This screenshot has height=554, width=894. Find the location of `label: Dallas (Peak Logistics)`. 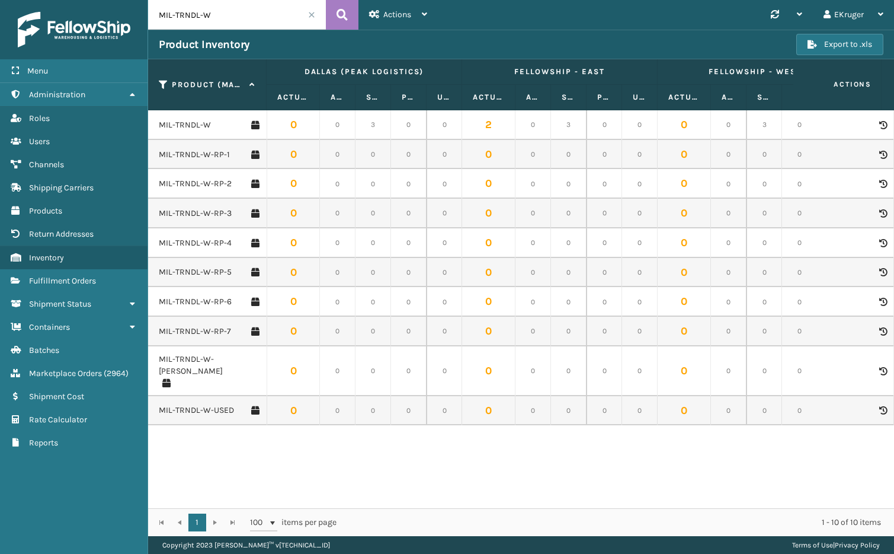

label: Dallas (Peak Logistics) is located at coordinates (364, 72).